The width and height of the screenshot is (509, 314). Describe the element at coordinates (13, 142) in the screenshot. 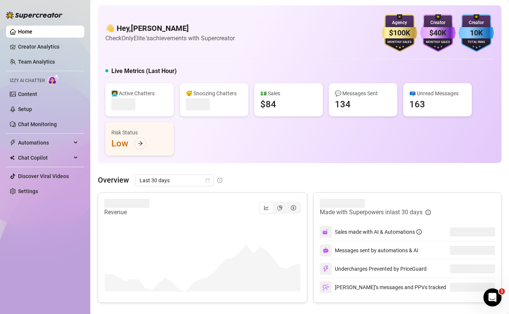

I see `span: thunderbolt` at that location.